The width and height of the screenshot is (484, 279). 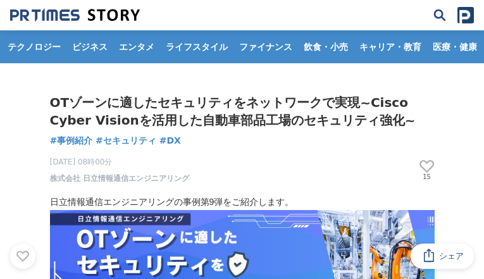 What do you see at coordinates (390, 47) in the screenshot?
I see `span: キャリア・教育` at bounding box center [390, 47].